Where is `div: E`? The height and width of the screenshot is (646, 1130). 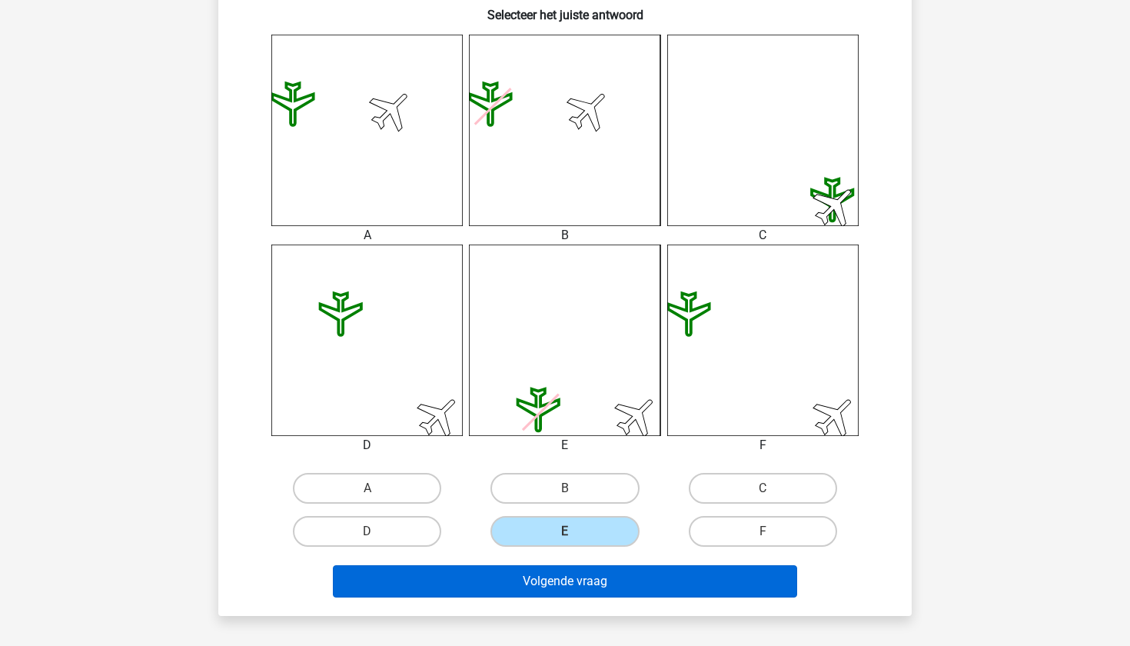 div: E is located at coordinates (564, 445).